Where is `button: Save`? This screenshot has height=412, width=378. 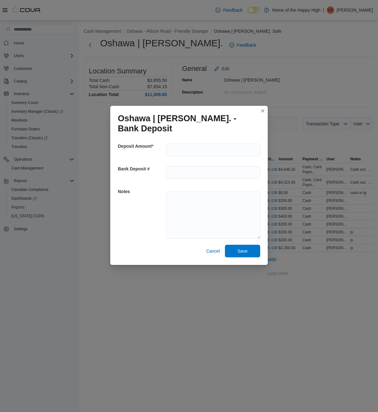
button: Save is located at coordinates (242, 251).